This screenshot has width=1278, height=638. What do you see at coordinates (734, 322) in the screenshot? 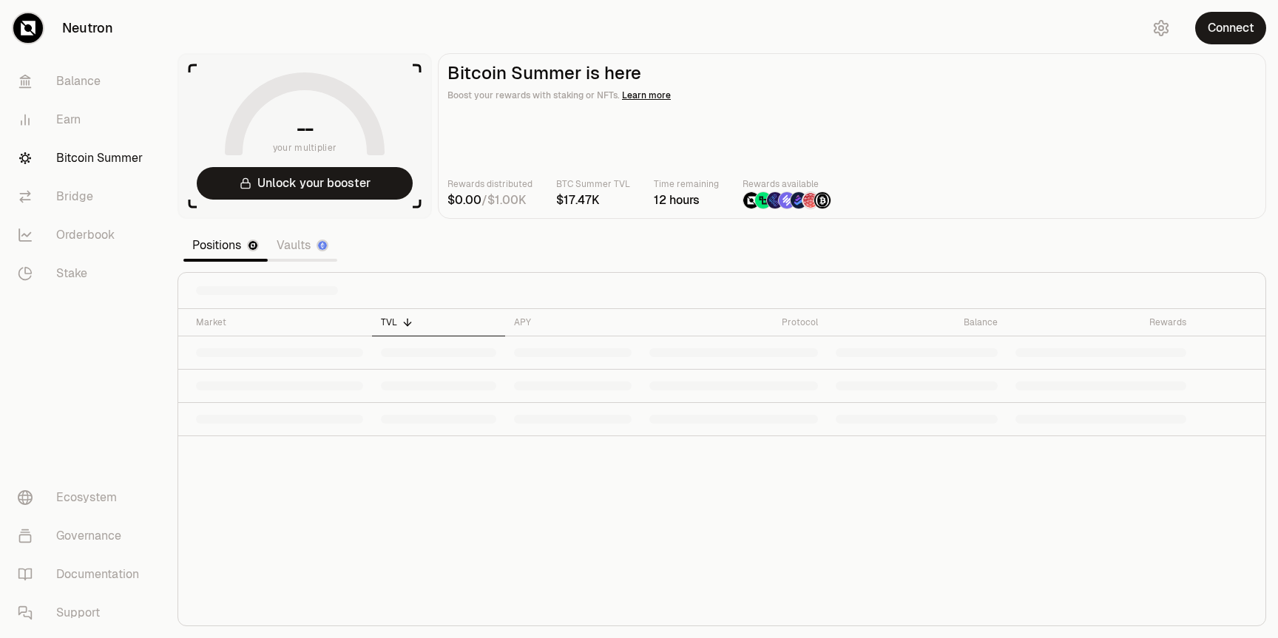
I see `div: Protocol` at bounding box center [734, 322].